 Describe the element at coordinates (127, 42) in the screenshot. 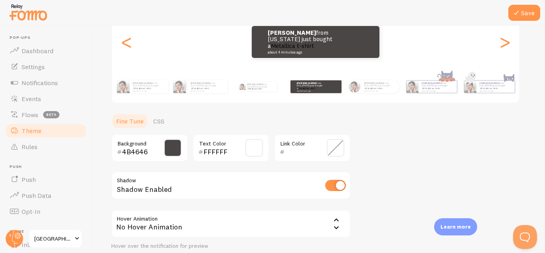

I see `div: Previous slide` at that location.